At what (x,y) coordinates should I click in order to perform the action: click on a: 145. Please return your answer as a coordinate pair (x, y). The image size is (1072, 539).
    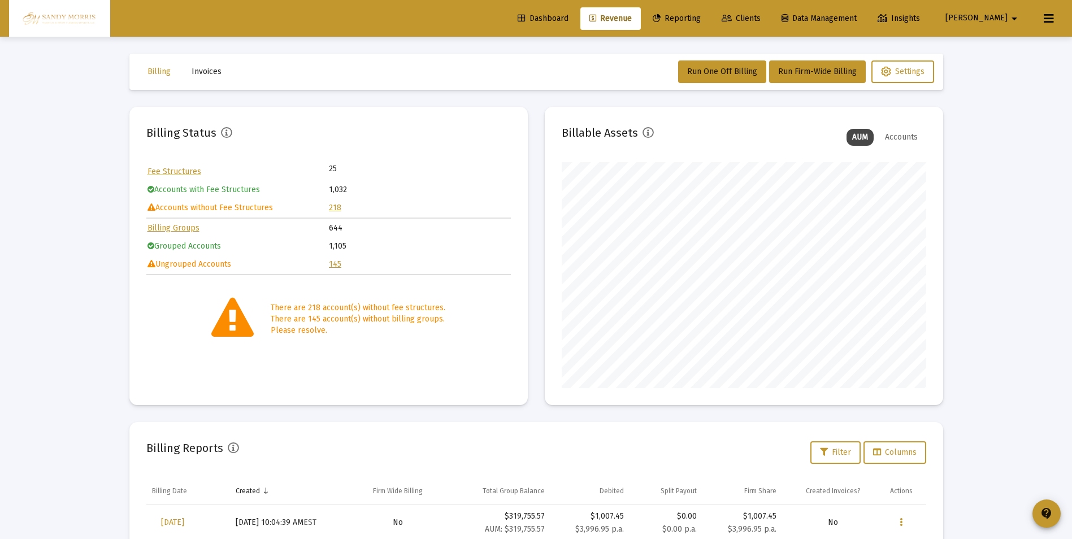
    Looking at the image, I should click on (335, 264).